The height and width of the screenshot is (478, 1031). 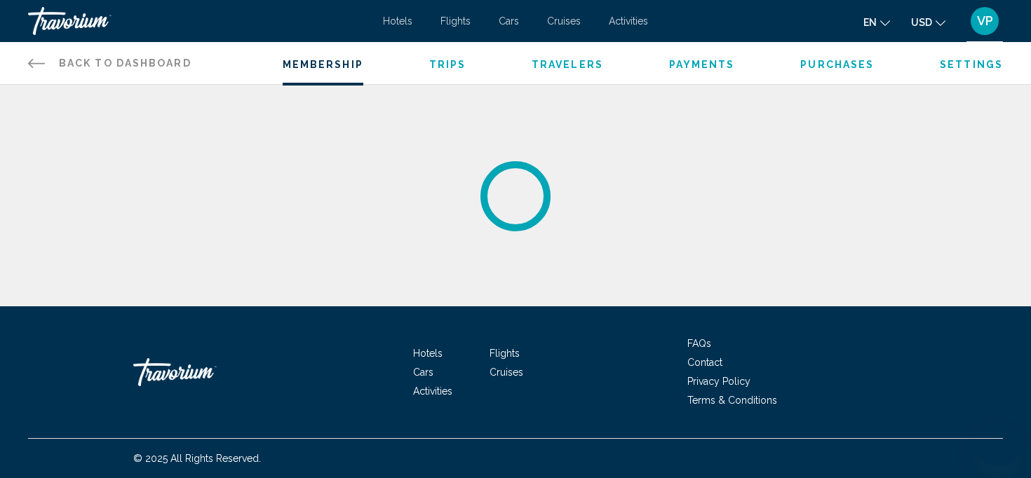 I want to click on span: © 2025 All Rights Reserved., so click(x=197, y=459).